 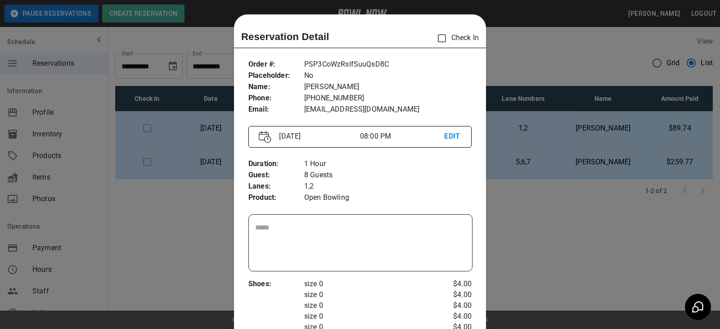 I want to click on p: Order # :, so click(x=276, y=64).